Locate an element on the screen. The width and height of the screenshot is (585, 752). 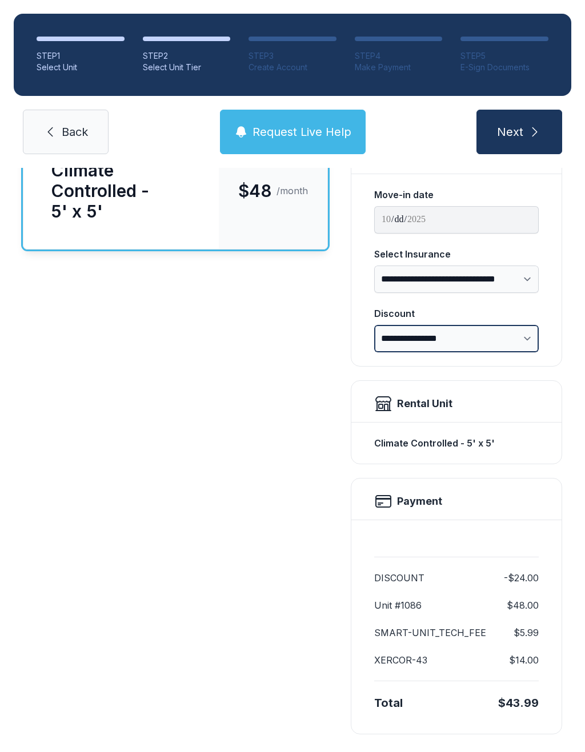
span: Back is located at coordinates (75, 132).